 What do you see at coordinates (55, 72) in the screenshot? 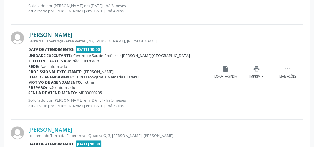
I see `b: Profissional executante:` at bounding box center [55, 72].